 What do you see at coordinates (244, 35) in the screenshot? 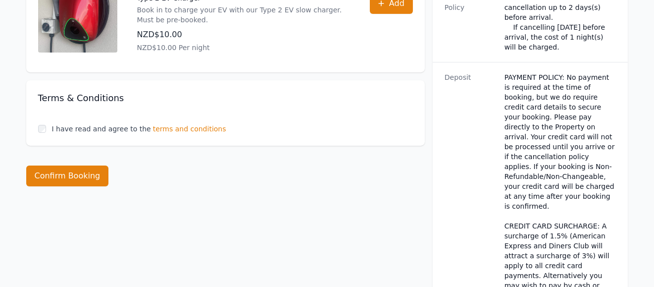
I see `p: NZD$10.00` at bounding box center [244, 35].